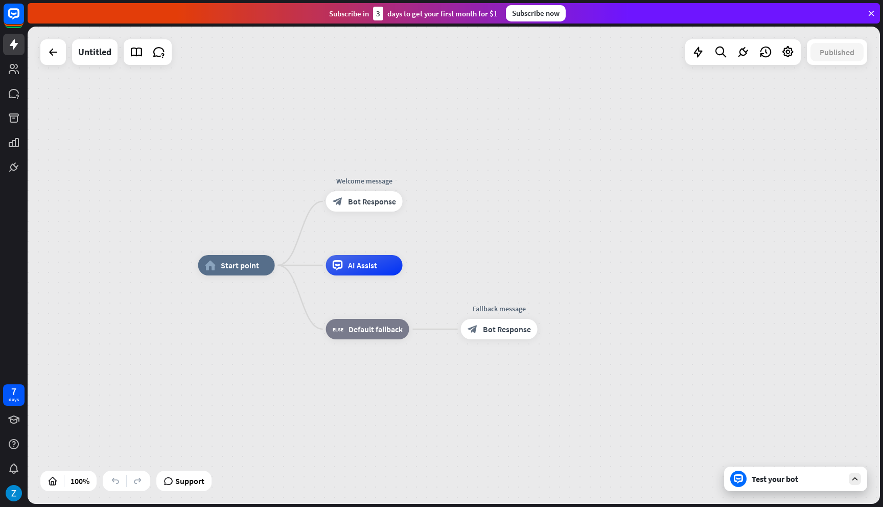  What do you see at coordinates (362, 265) in the screenshot?
I see `span: AI Assist` at bounding box center [362, 265].